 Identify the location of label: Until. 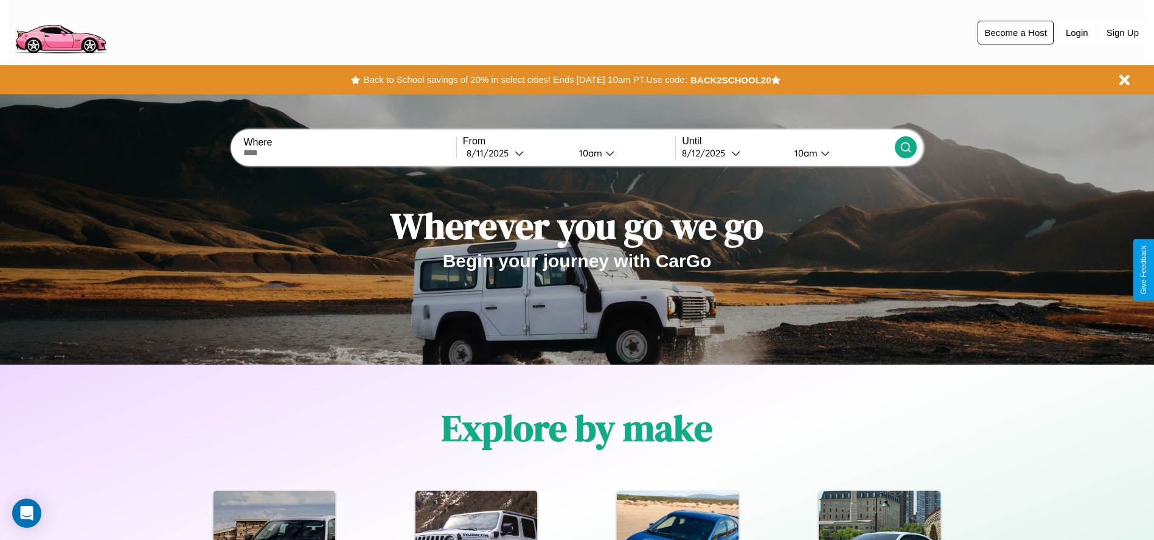
(788, 141).